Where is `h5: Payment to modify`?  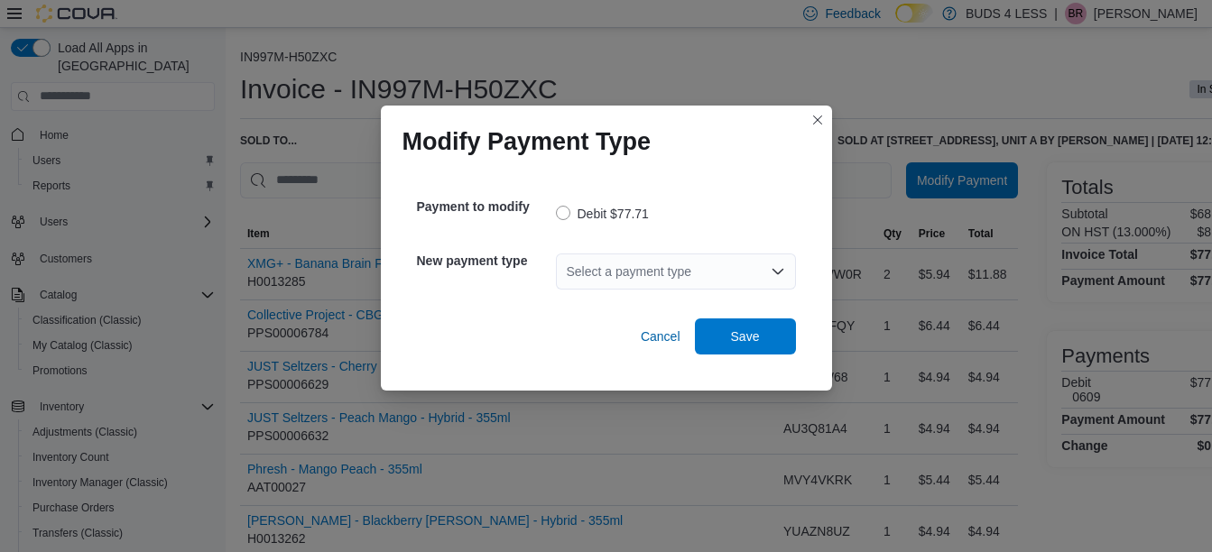
h5: Payment to modify is located at coordinates (485, 207).